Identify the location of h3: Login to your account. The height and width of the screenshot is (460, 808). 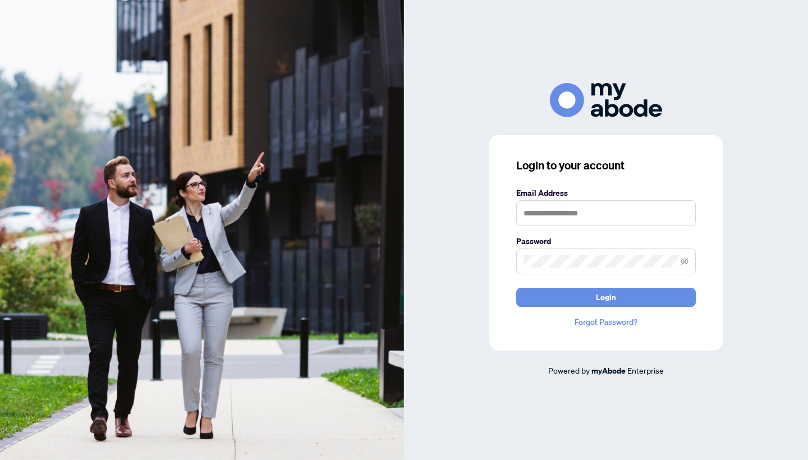
(606, 165).